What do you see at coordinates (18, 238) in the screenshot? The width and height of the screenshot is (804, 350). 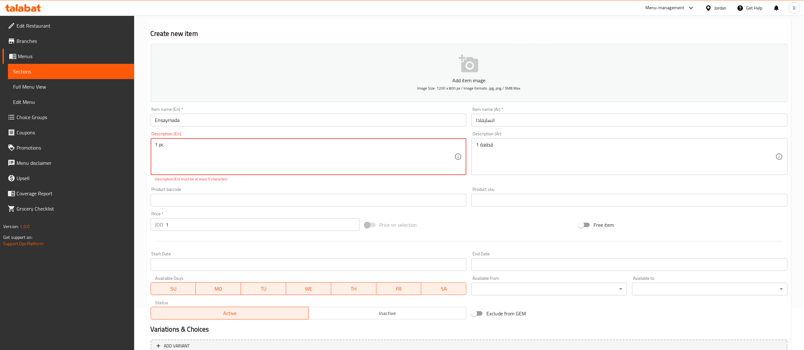 I see `span: Get support on:` at bounding box center [18, 238].